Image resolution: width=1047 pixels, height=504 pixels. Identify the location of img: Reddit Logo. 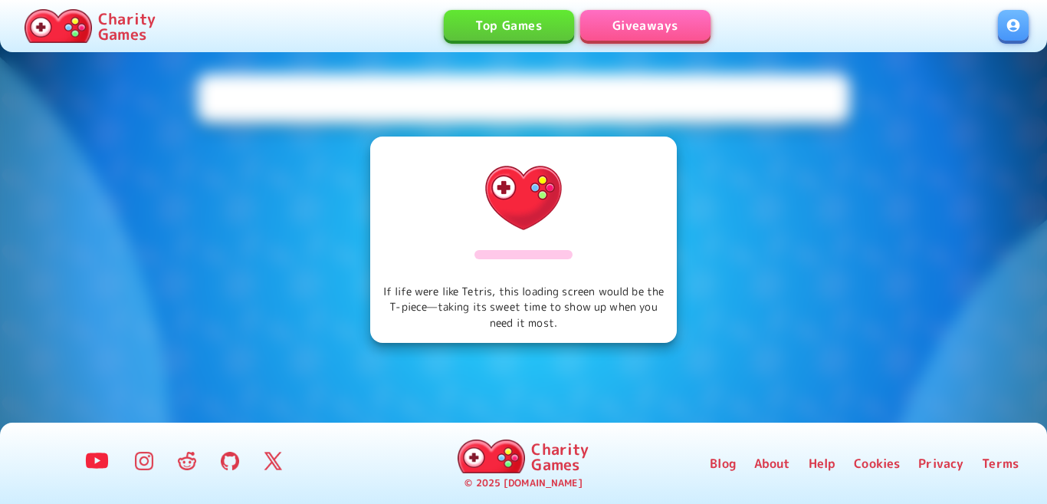
(187, 461).